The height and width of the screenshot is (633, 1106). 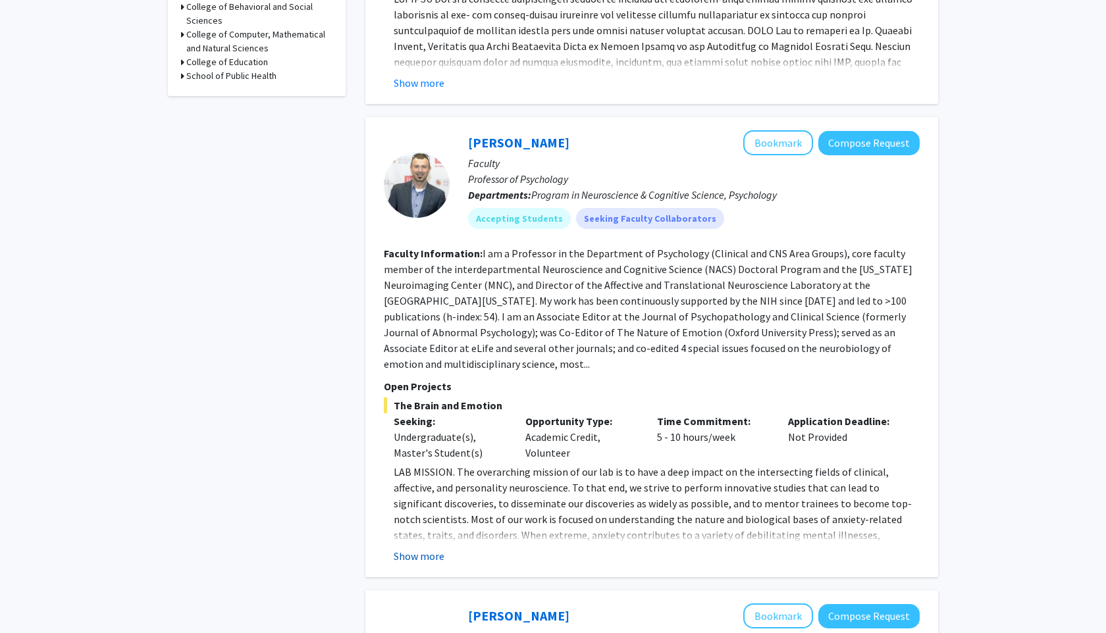 I want to click on p: Seeking:, so click(x=449, y=421).